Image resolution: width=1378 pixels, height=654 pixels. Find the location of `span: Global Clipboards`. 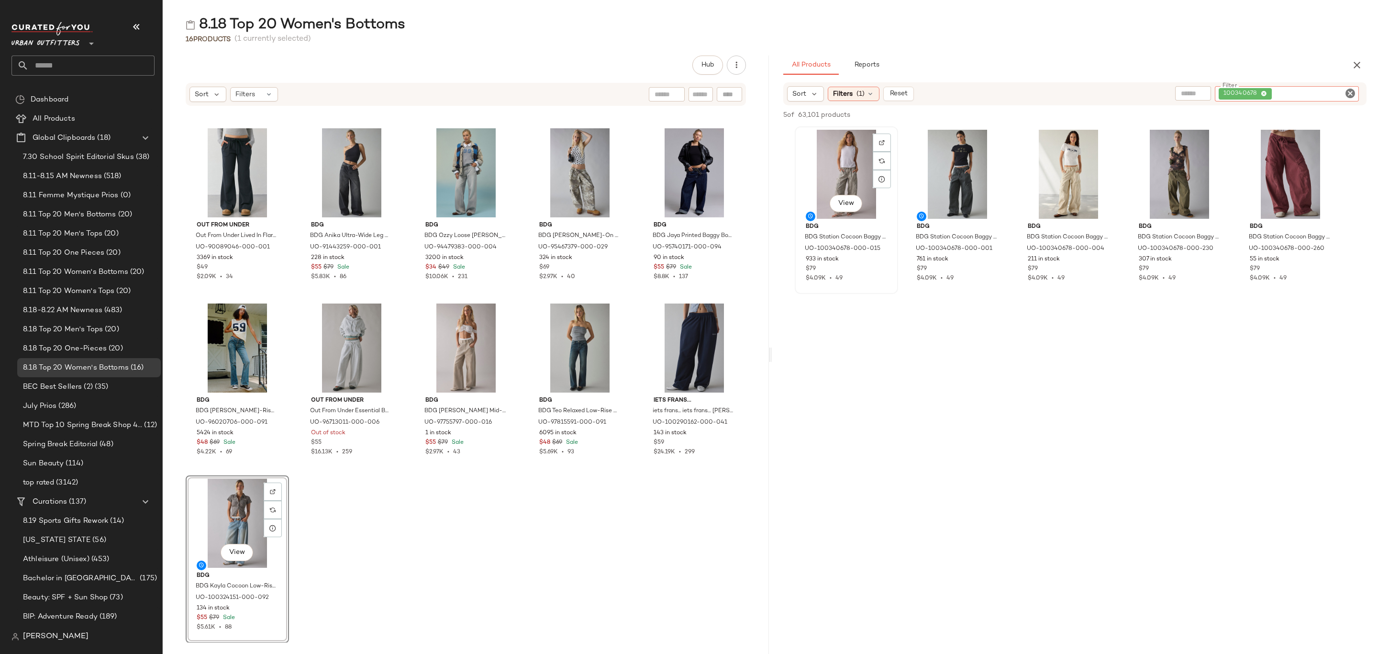

span: Global Clipboards is located at coordinates (64, 138).